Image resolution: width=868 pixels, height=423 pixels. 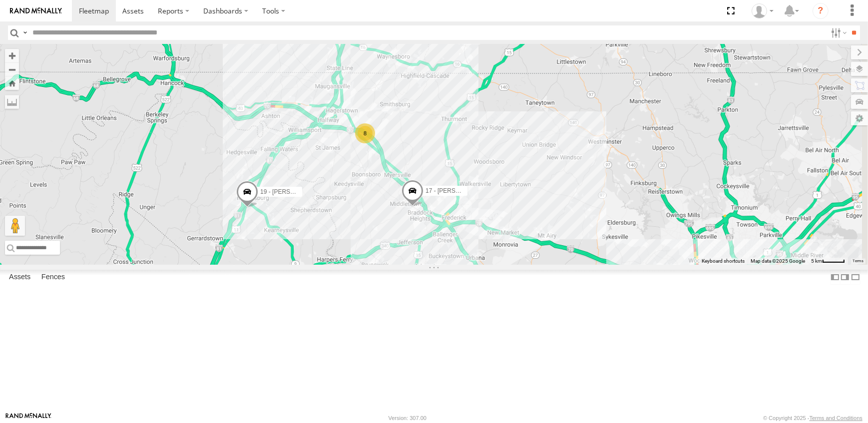 What do you see at coordinates (828, 261) in the screenshot?
I see `button: Map Scale: 5 km per 42 pixels` at bounding box center [828, 261].